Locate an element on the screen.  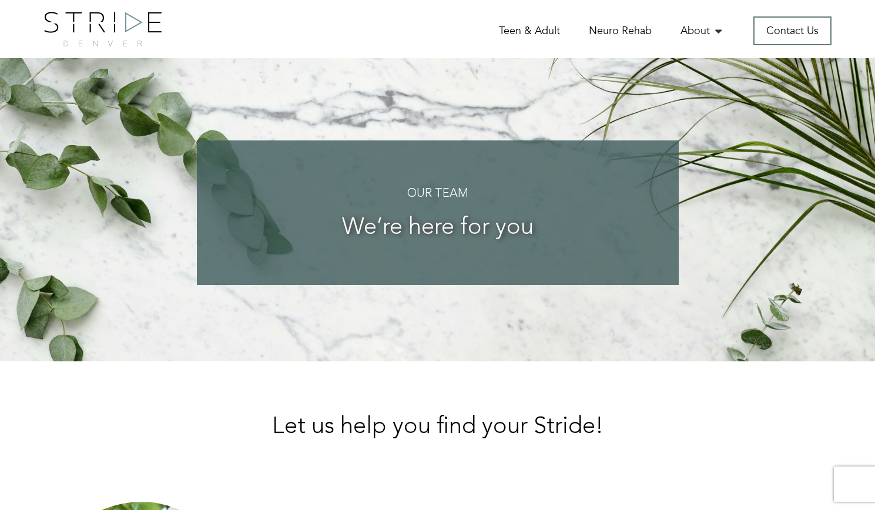
a: Neuro Rehab is located at coordinates (620, 31).